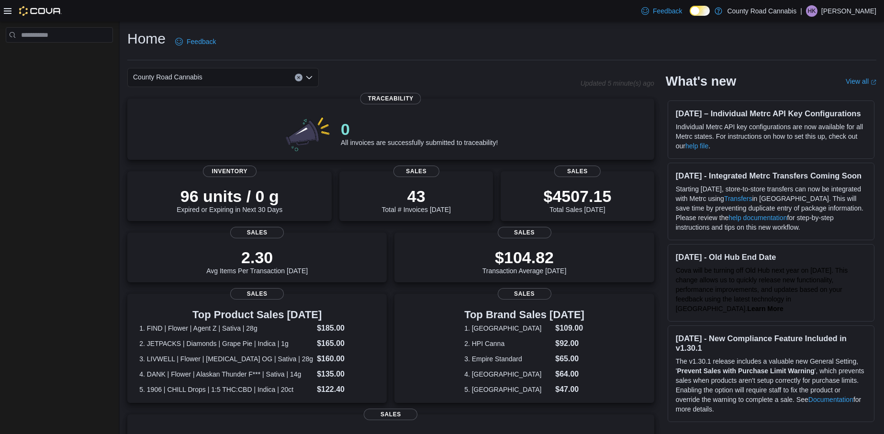  Describe the element at coordinates (569, 344) in the screenshot. I see `dd: $92.00` at that location.